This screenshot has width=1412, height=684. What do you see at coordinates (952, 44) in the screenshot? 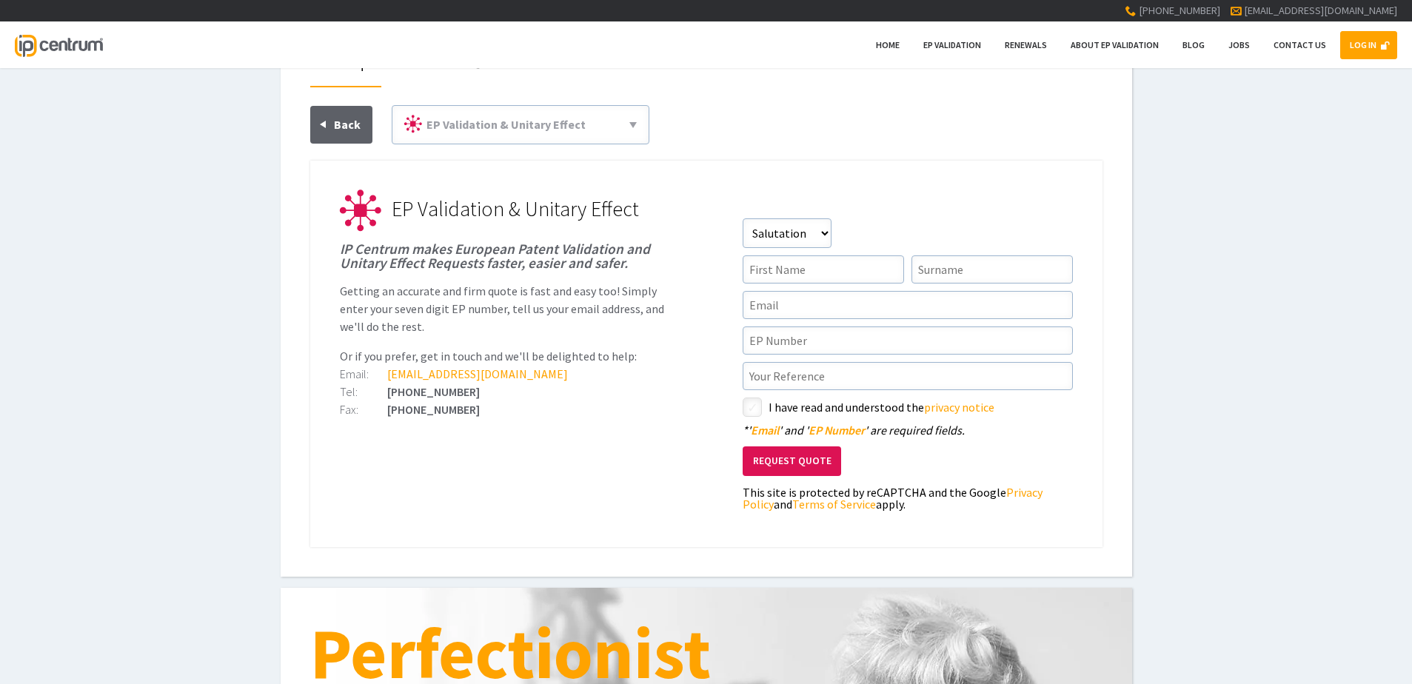
I see `span: EP Validation` at bounding box center [952, 44].